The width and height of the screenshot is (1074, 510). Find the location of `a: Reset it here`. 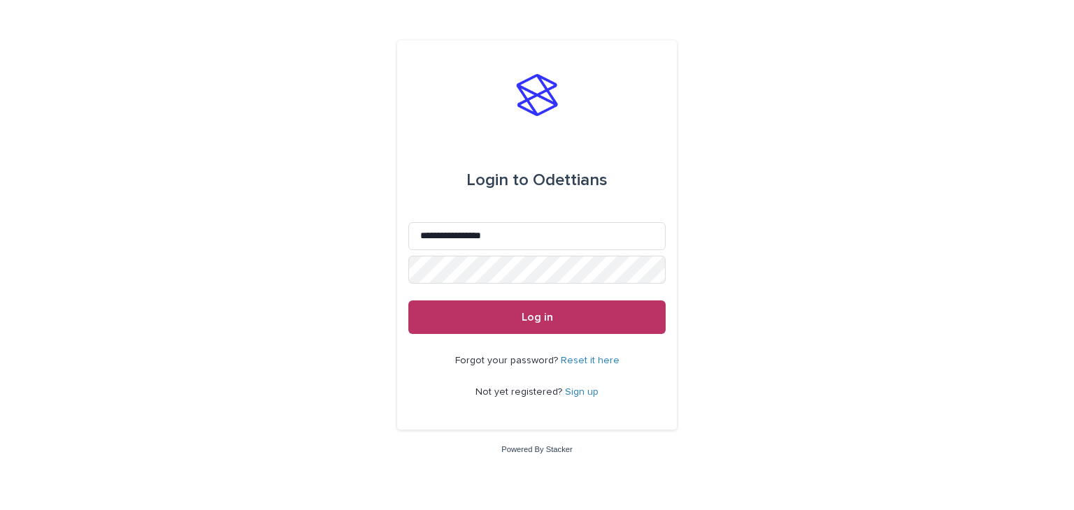

a: Reset it here is located at coordinates (590, 361).